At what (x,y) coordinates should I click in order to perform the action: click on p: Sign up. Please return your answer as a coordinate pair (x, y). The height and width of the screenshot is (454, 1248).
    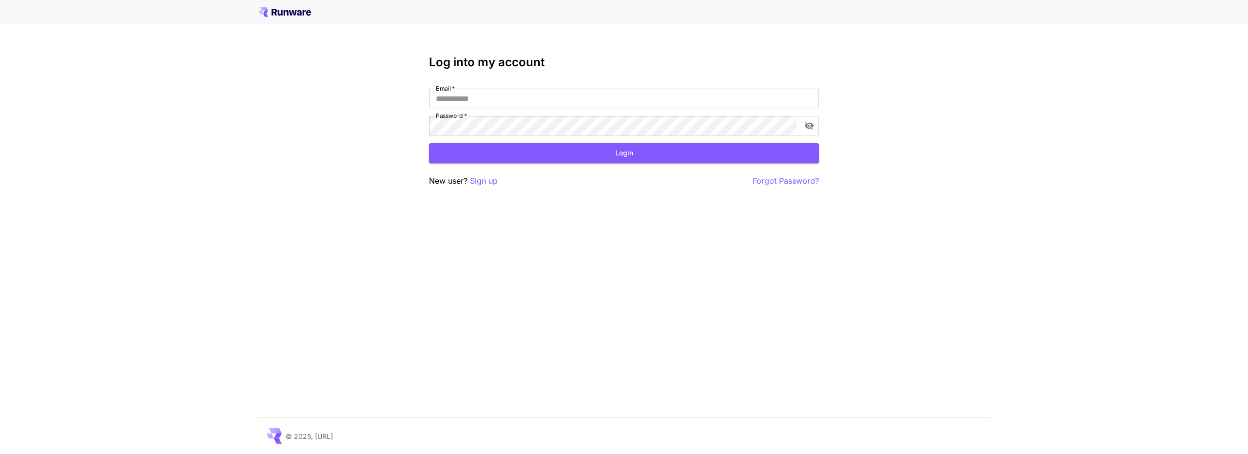
    Looking at the image, I should click on (483, 181).